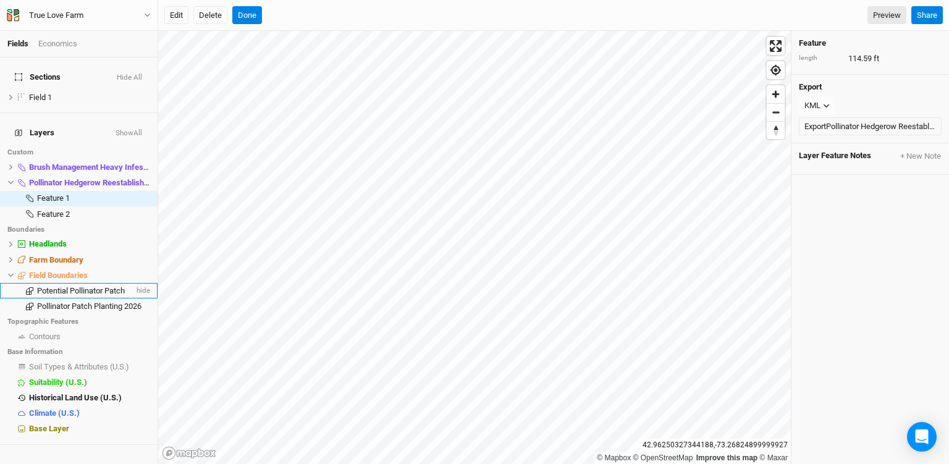 The height and width of the screenshot is (464, 949). I want to click on div: Pollinator Hedgerow Reestablishment, so click(90, 183).